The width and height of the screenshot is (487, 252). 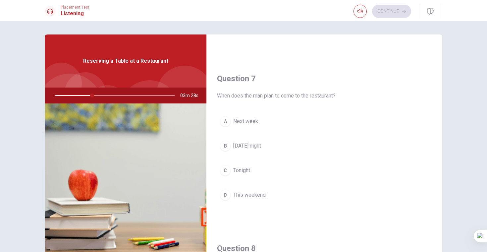 I want to click on button: ANext week, so click(x=324, y=121).